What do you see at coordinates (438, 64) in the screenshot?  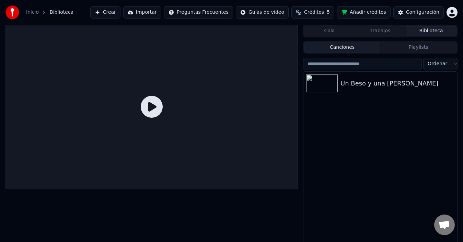 I see `span: Ordenar` at bounding box center [438, 64].